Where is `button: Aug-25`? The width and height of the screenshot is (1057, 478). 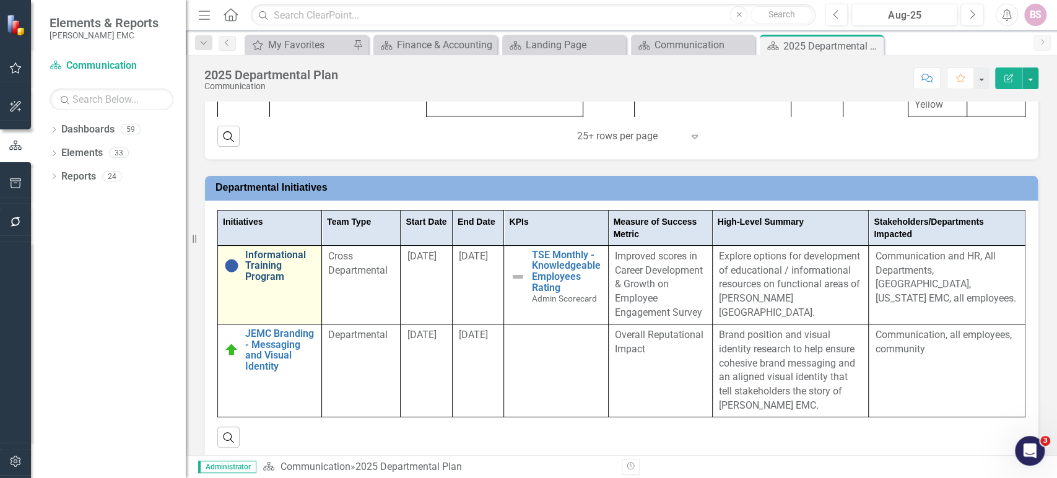 button: Aug-25 is located at coordinates (904, 15).